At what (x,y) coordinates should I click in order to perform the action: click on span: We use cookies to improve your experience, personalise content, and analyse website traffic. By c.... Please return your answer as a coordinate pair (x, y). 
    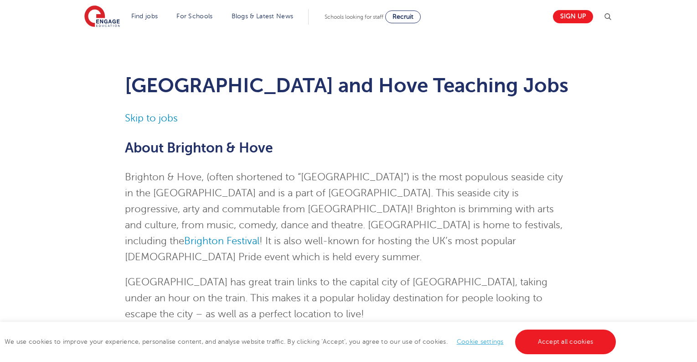
    Looking at the image, I should click on (311, 341).